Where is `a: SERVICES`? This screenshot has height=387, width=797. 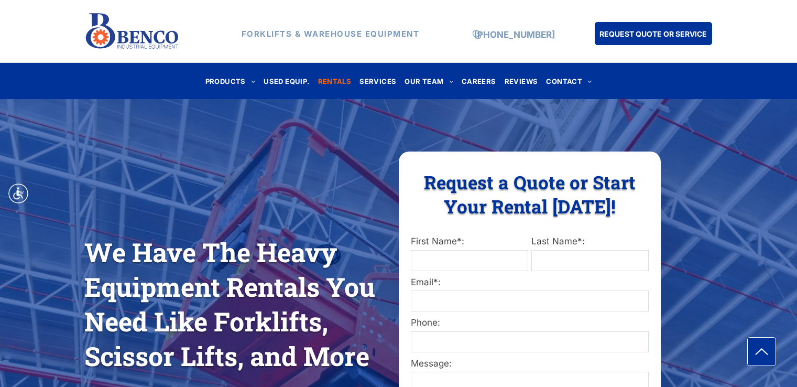
a: SERVICES is located at coordinates (378, 81).